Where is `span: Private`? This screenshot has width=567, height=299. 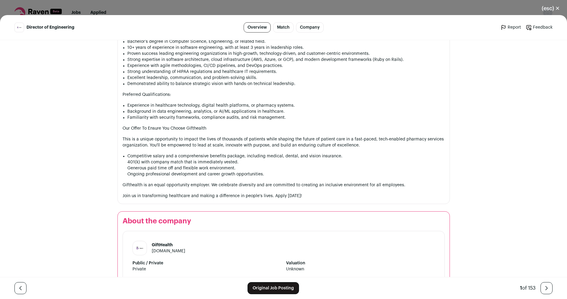
span: Private is located at coordinates (207, 269).